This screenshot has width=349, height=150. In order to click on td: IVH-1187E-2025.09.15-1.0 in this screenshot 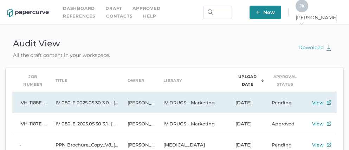, I will do `click(30, 124)`.